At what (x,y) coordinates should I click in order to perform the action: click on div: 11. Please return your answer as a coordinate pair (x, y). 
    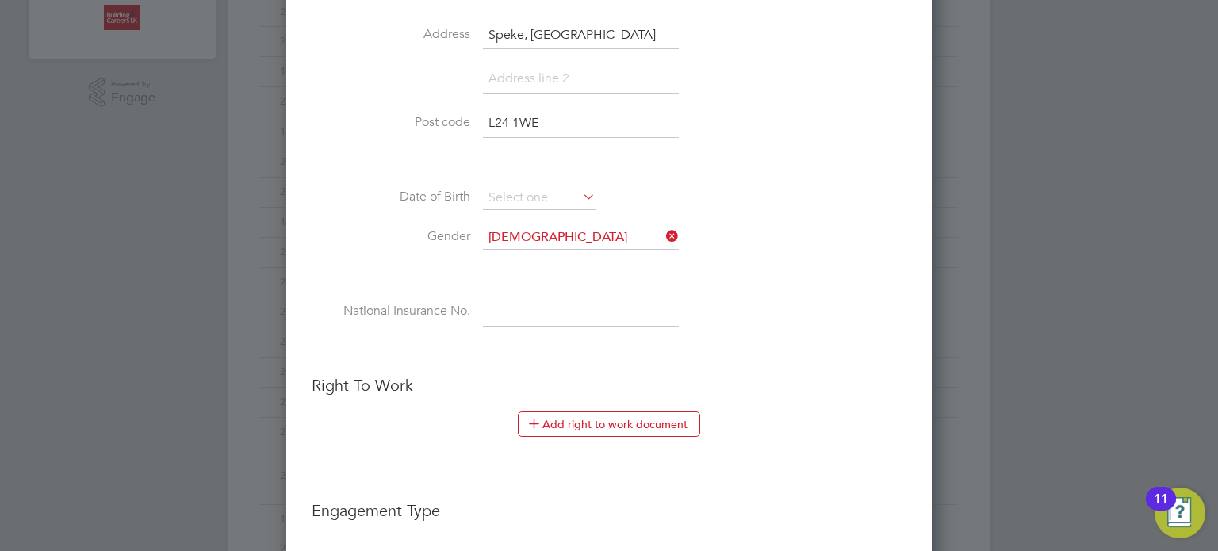
    Looking at the image, I should click on (1161, 509).